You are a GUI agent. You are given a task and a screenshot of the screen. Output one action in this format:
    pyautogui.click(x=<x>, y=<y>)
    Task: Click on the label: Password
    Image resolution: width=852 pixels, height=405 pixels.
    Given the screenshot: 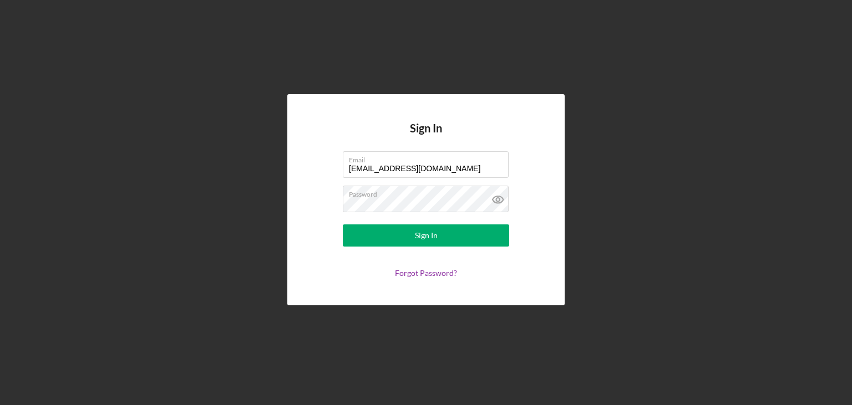 What is the action you would take?
    pyautogui.click(x=429, y=192)
    